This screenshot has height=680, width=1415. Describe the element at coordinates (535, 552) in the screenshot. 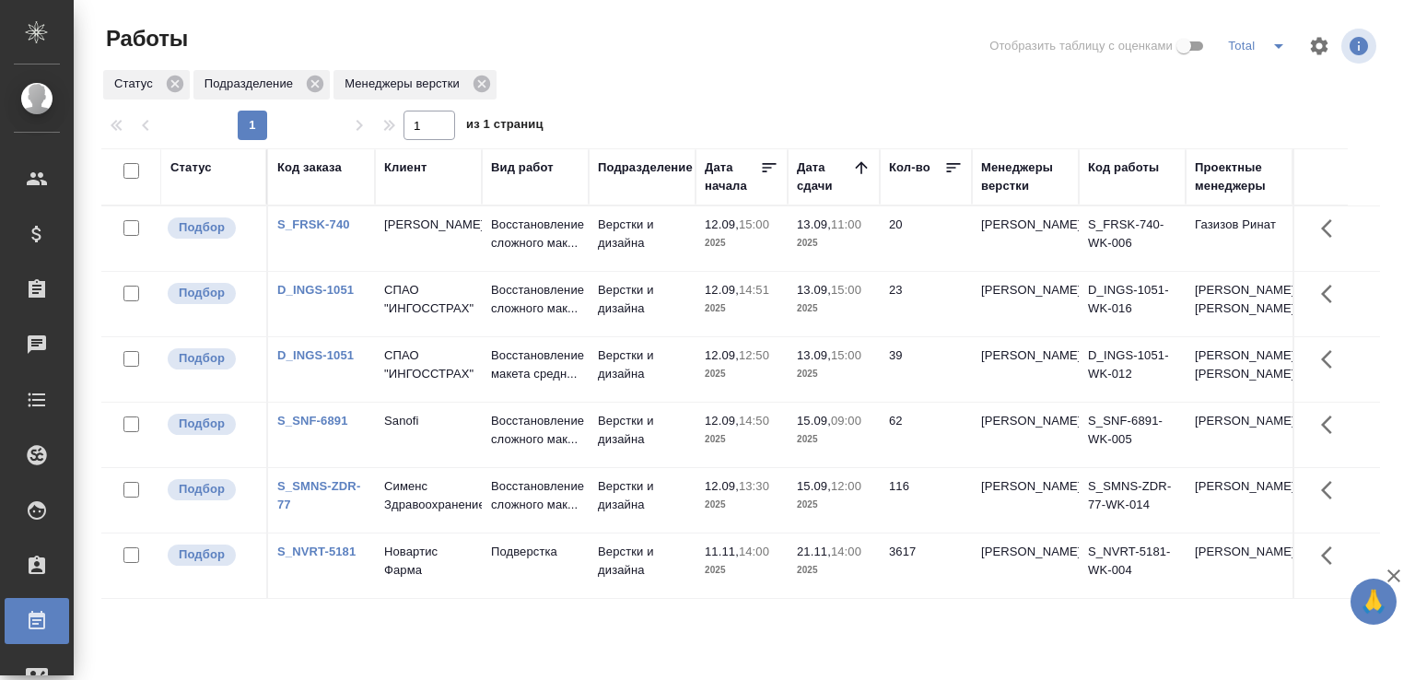

I see `p: Подверстка` at that location.